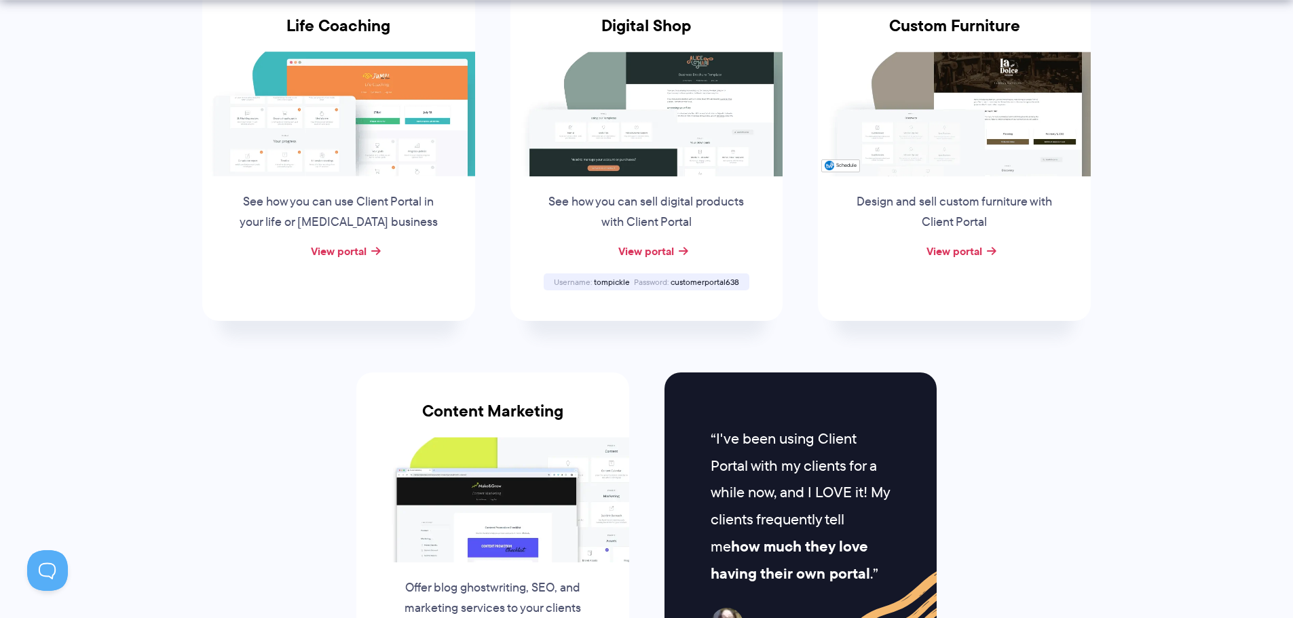 This screenshot has width=1293, height=618. What do you see at coordinates (954, 212) in the screenshot?
I see `p: Design and sell custom furniture with Client Portal` at bounding box center [954, 212].